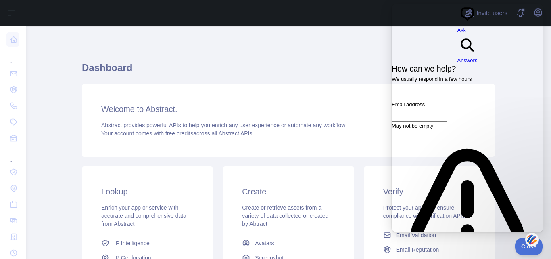  What do you see at coordinates (289, 109) in the screenshot?
I see `h3: Welcome to Abstract.` at bounding box center [289, 109].